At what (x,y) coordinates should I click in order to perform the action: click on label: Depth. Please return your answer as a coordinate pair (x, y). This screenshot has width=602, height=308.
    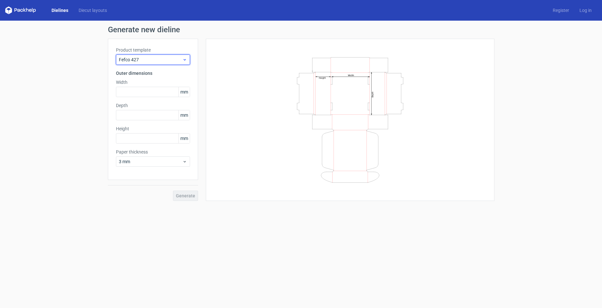
    Looking at the image, I should click on (153, 105).